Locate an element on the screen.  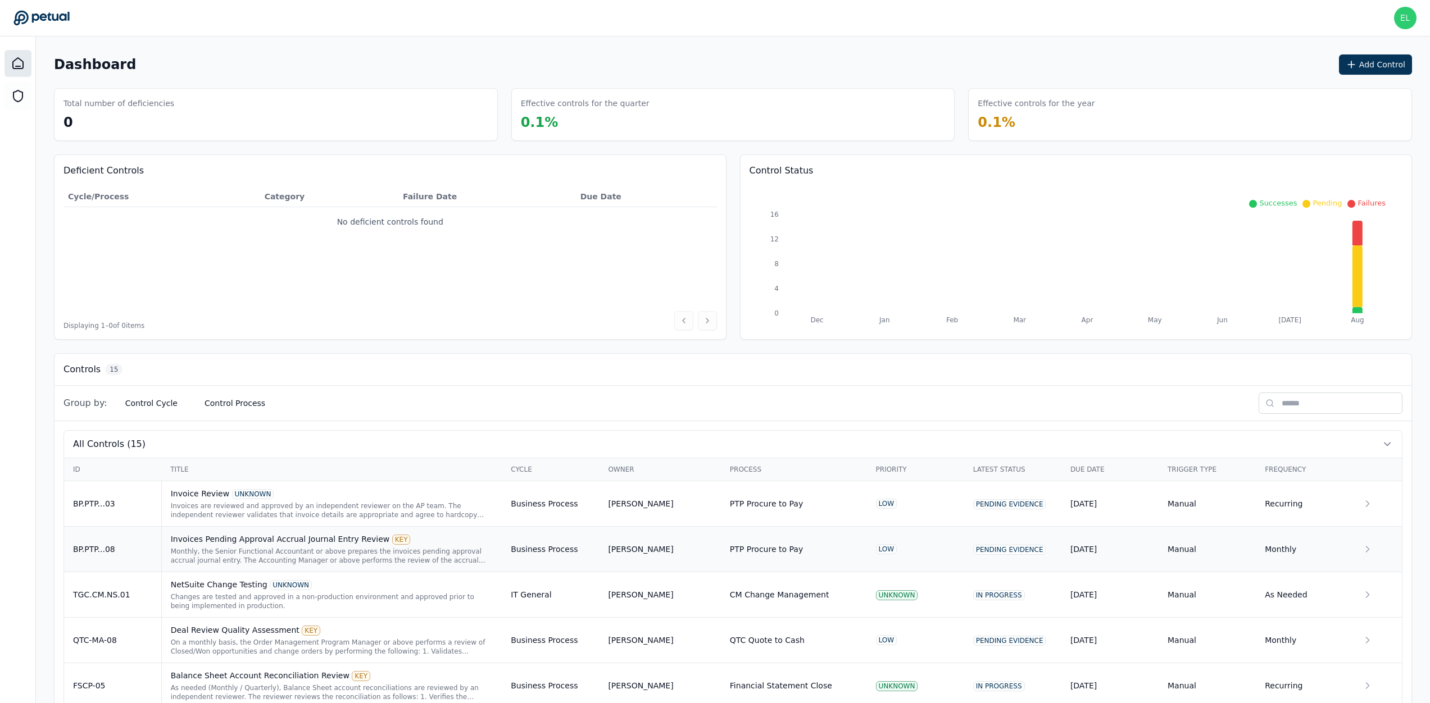
h3: Effective controls for the year is located at coordinates (1036, 103).